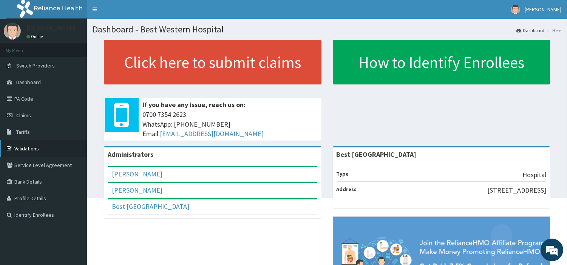 This screenshot has height=265, width=567. What do you see at coordinates (534, 175) in the screenshot?
I see `p: Hospital` at bounding box center [534, 175].